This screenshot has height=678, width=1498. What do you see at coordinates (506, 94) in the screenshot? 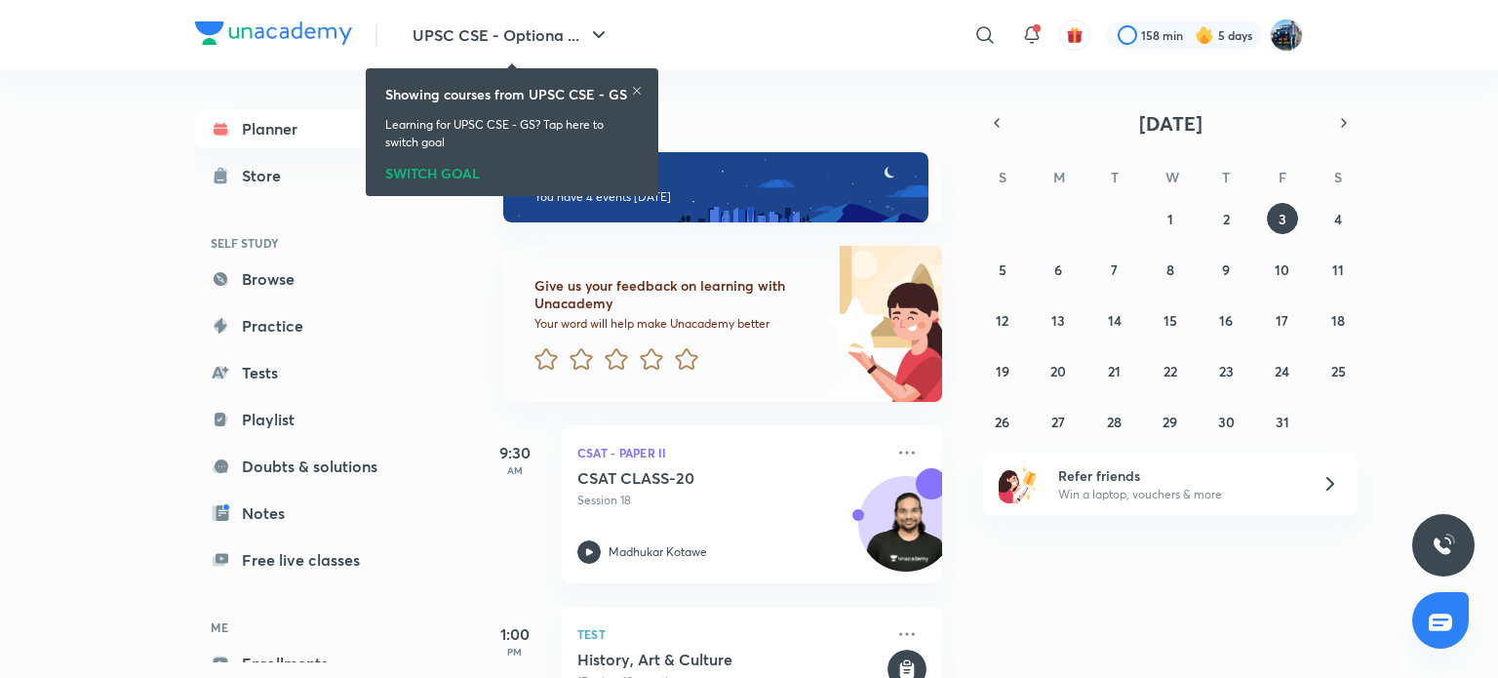
I see `h6: Showing courses from UPSC CSE - GS` at bounding box center [506, 94].